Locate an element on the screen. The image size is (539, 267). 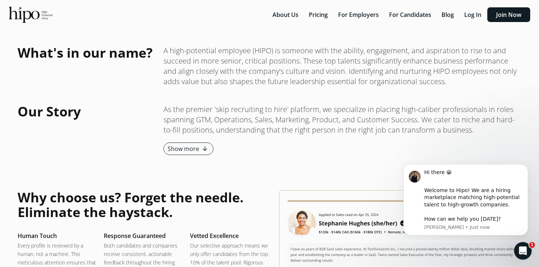
a: For Employers is located at coordinates (359, 15).